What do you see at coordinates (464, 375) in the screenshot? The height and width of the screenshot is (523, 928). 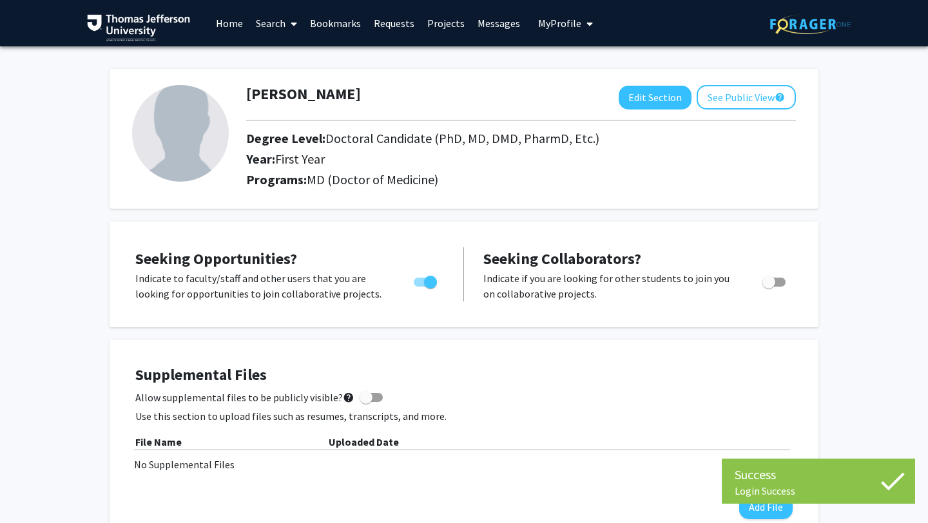 I see `h4: Supplemental Files` at bounding box center [464, 375].